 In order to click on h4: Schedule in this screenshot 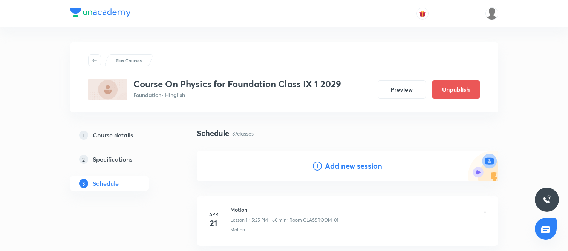, I will do `click(213, 133)`.